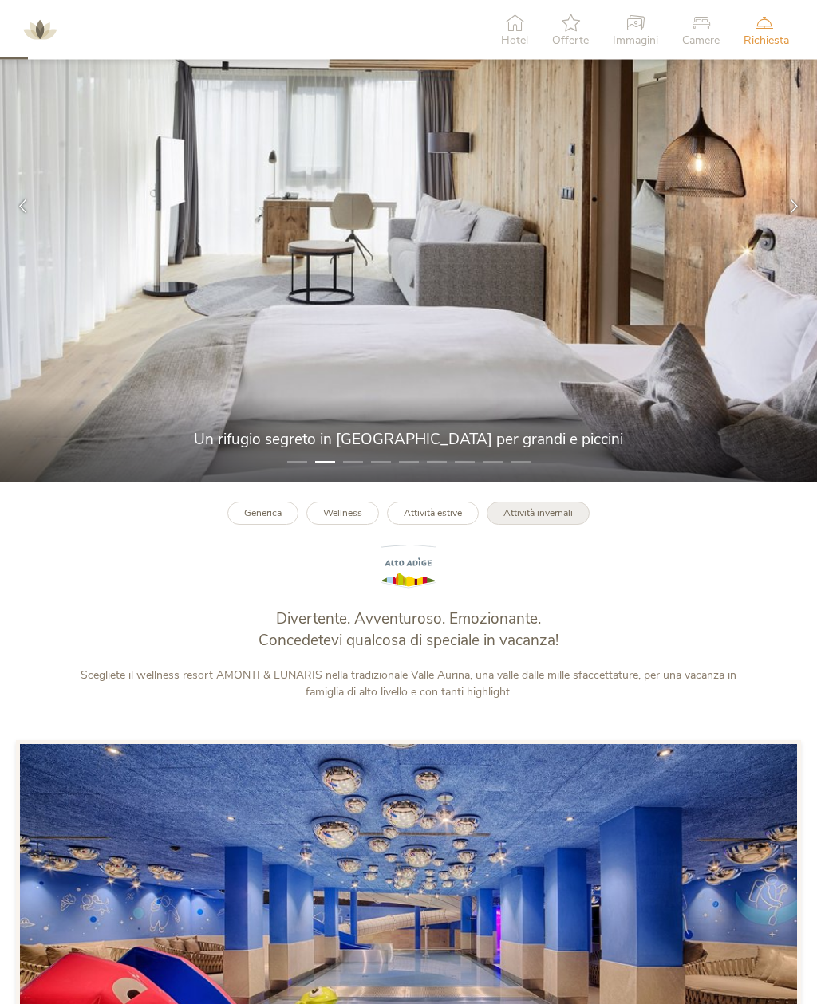 Image resolution: width=817 pixels, height=1004 pixels. What do you see at coordinates (40, 30) in the screenshot?
I see `a: AMONTI & LUNARIS Wellnessresort` at bounding box center [40, 30].